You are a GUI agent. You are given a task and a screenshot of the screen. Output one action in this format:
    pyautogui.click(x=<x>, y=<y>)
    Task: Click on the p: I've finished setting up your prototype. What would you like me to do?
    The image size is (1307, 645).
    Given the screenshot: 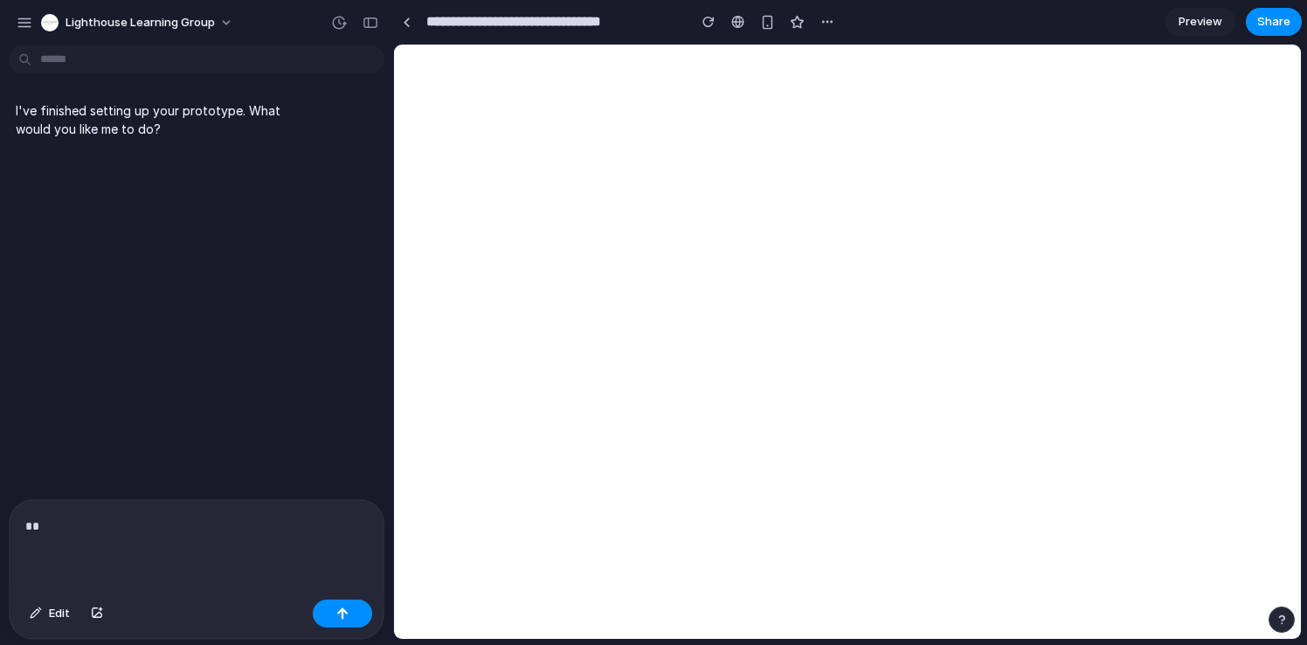 What is the action you would take?
    pyautogui.click(x=162, y=120)
    